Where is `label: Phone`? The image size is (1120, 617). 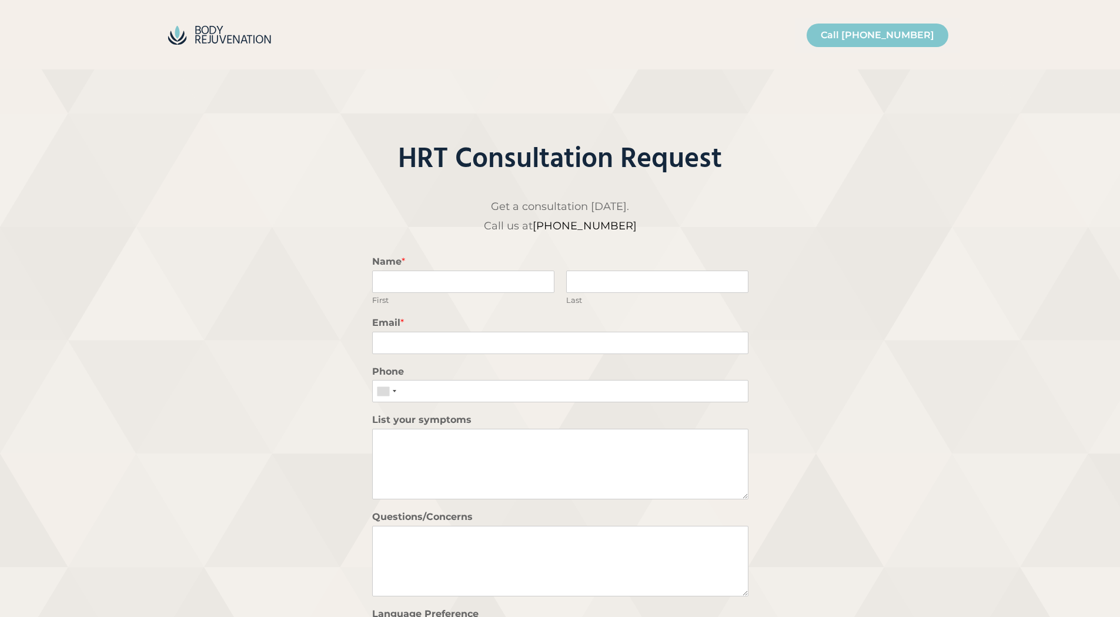
label: Phone is located at coordinates (560, 371).